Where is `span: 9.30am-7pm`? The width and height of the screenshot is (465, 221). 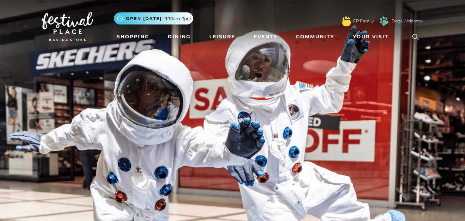
span: 9.30am-7pm is located at coordinates (178, 19).